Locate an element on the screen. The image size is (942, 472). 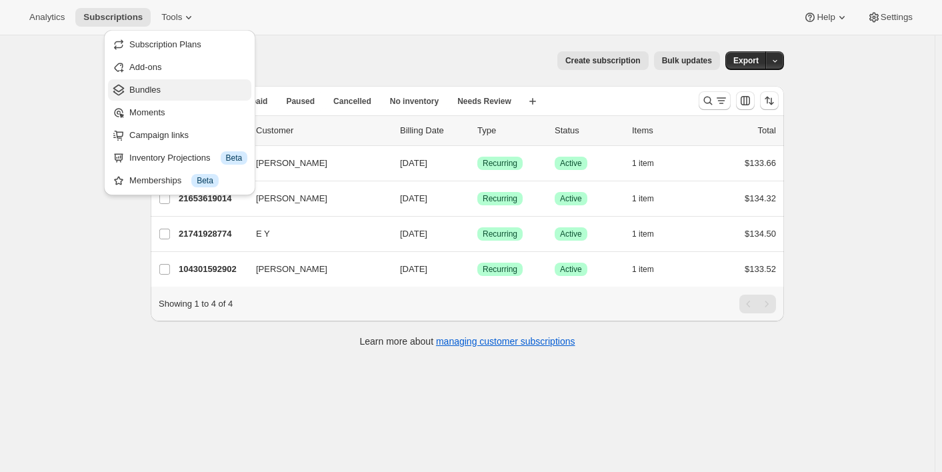
div: Inventory Projections is located at coordinates (188, 158).